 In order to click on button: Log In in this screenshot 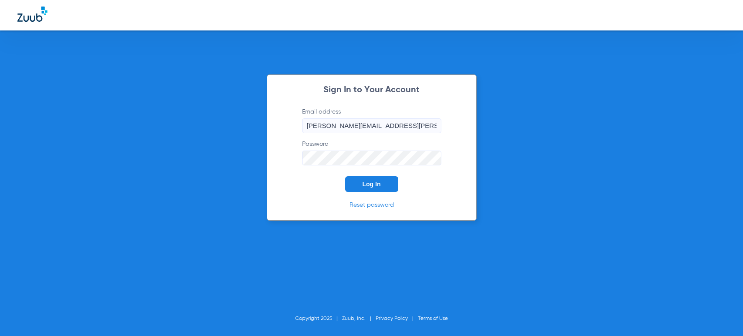, I will do `click(372, 184)`.